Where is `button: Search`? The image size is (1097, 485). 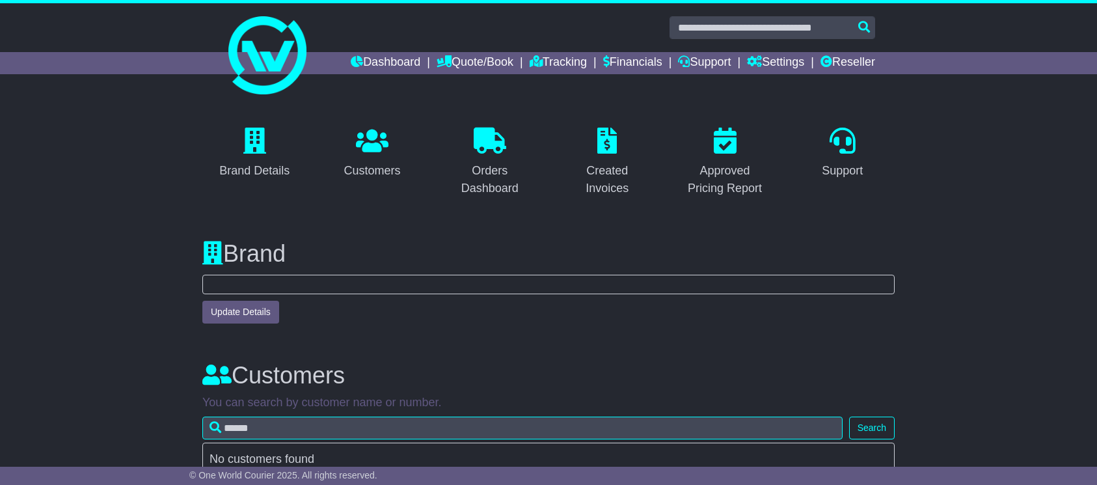
button: Search is located at coordinates (872, 427).